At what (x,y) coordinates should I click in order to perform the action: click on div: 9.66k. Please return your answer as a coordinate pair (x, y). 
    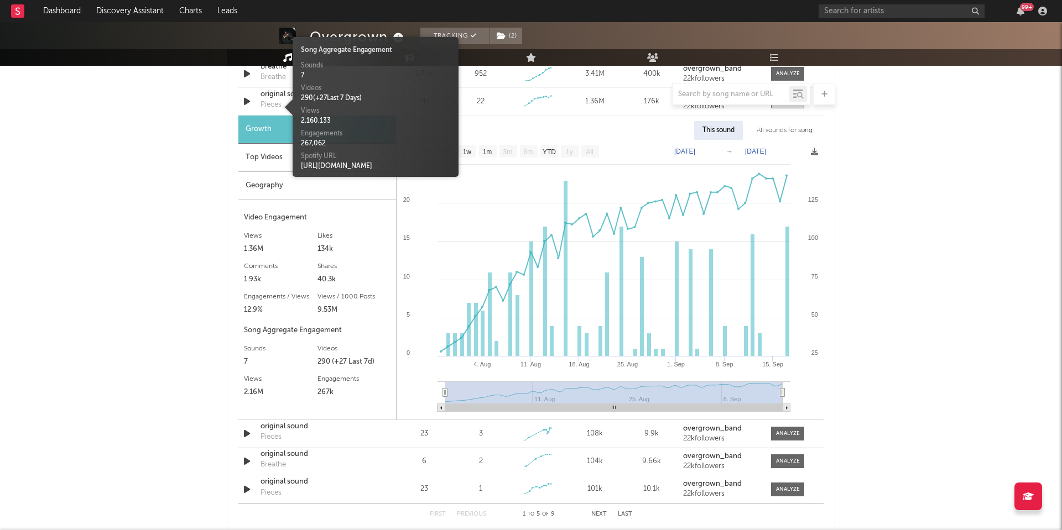
    Looking at the image, I should click on (651, 462).